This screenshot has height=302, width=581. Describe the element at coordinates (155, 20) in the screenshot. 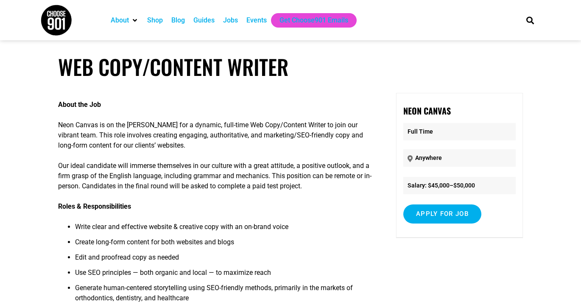

I see `div: Shop` at that location.